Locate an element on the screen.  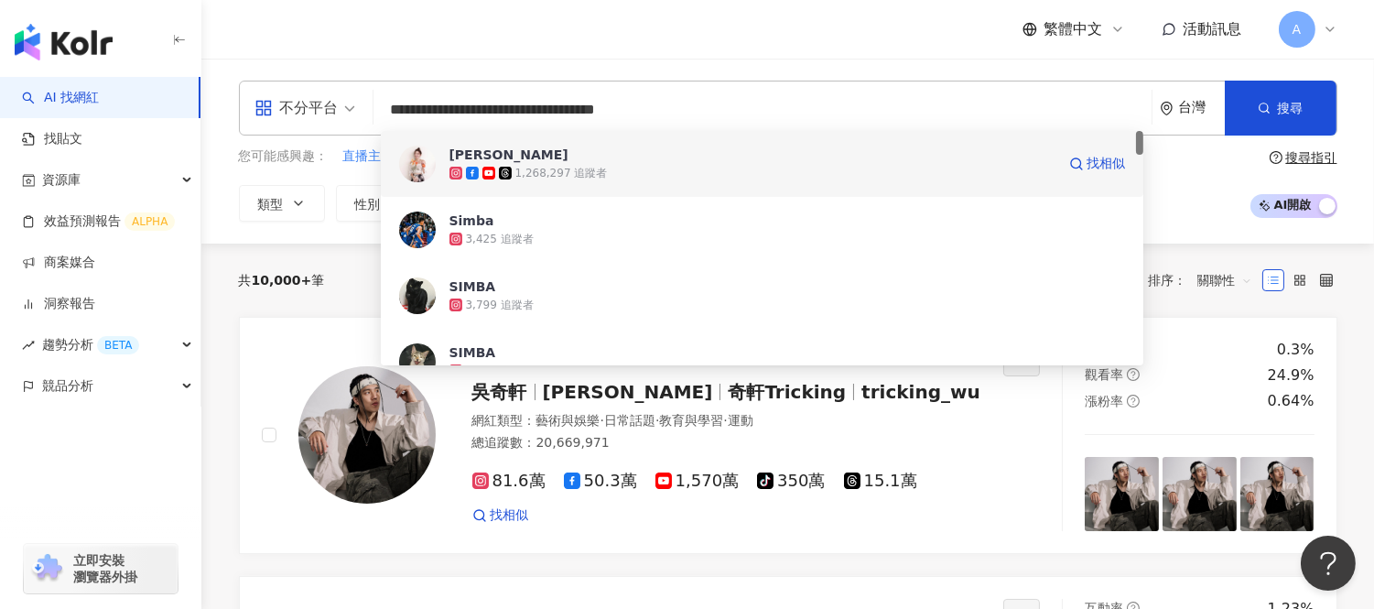
span: A is located at coordinates (1297, 29).